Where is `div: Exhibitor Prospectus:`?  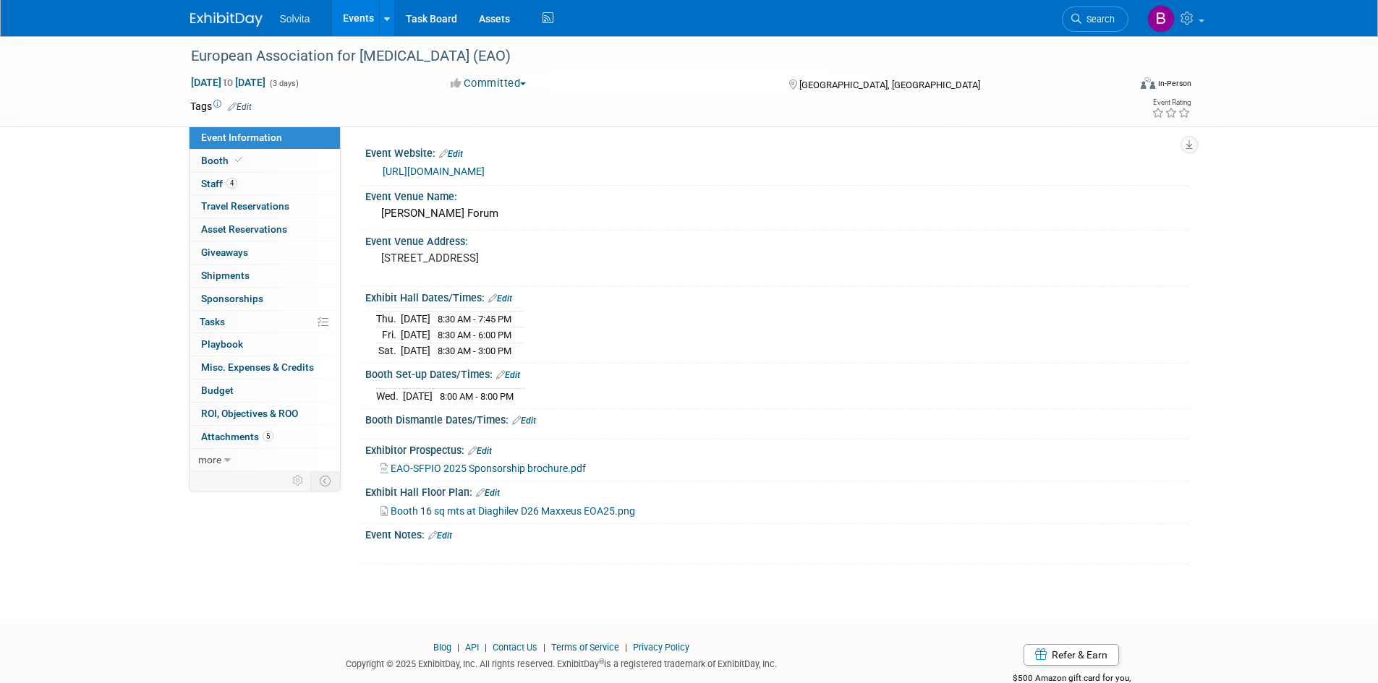 div: Exhibitor Prospectus: is located at coordinates (777, 449).